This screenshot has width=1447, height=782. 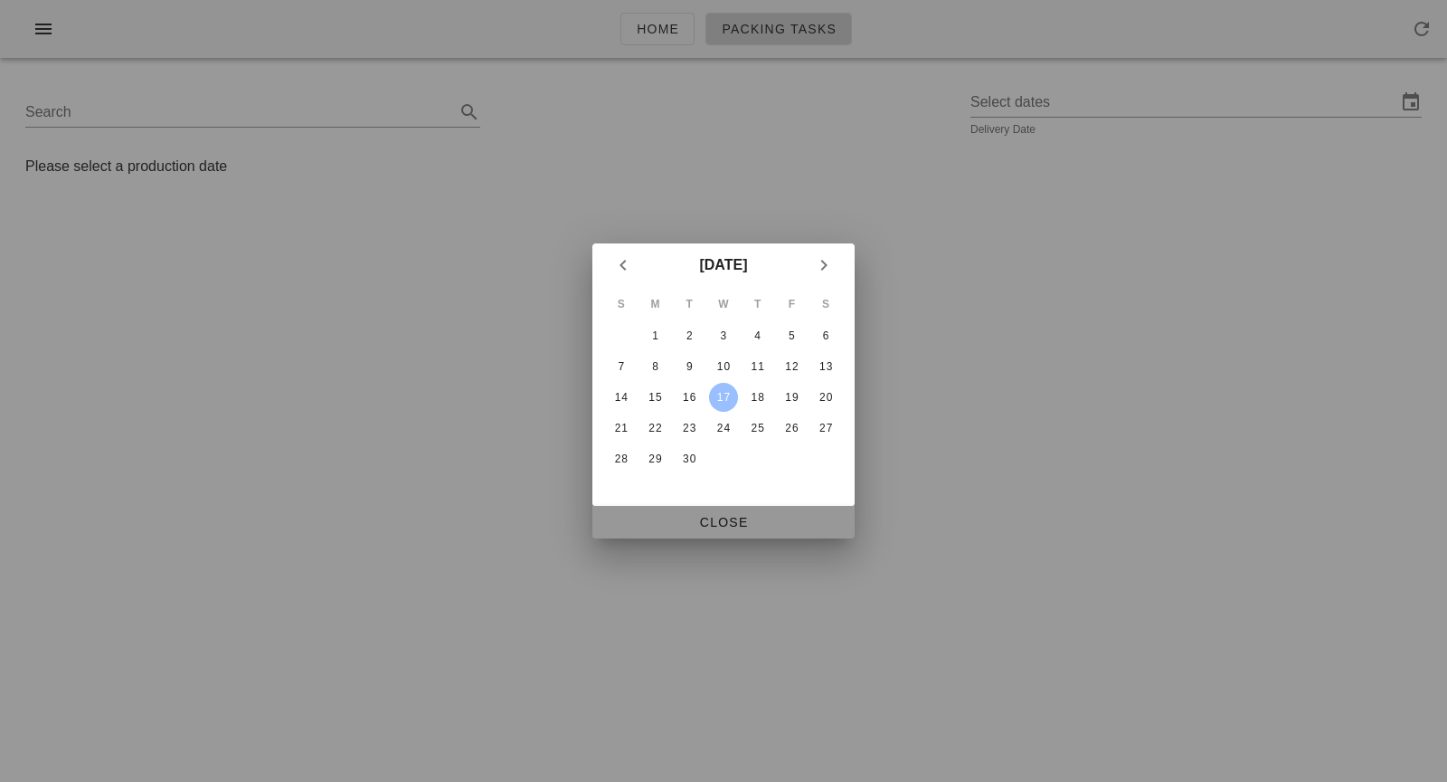 I want to click on button: 9, so click(x=689, y=366).